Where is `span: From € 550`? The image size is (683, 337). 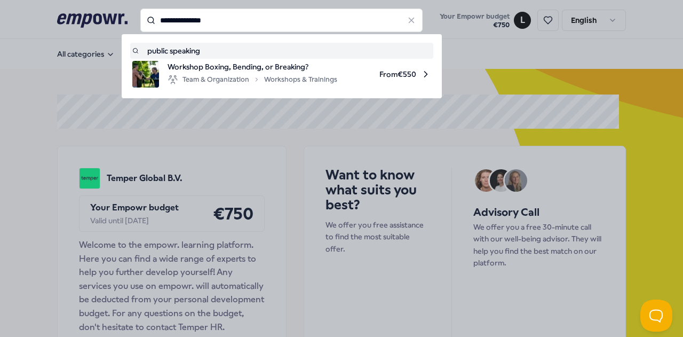 span: From € 550 is located at coordinates (388, 74).